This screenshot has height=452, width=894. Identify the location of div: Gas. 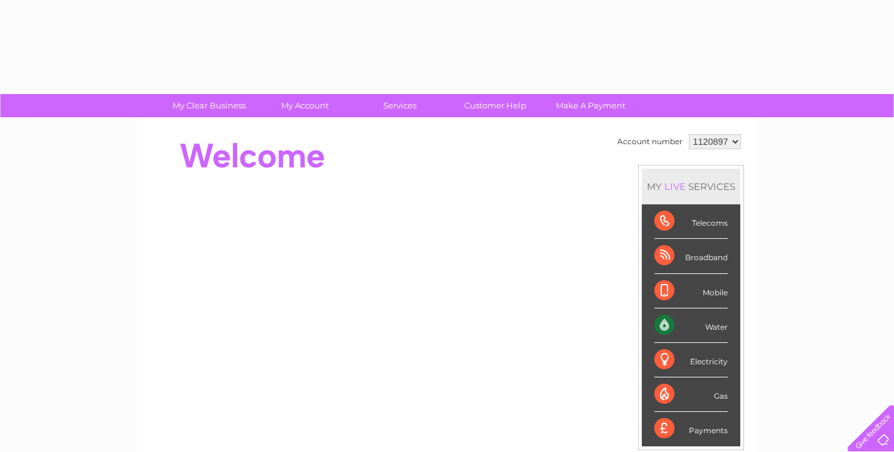
(691, 395).